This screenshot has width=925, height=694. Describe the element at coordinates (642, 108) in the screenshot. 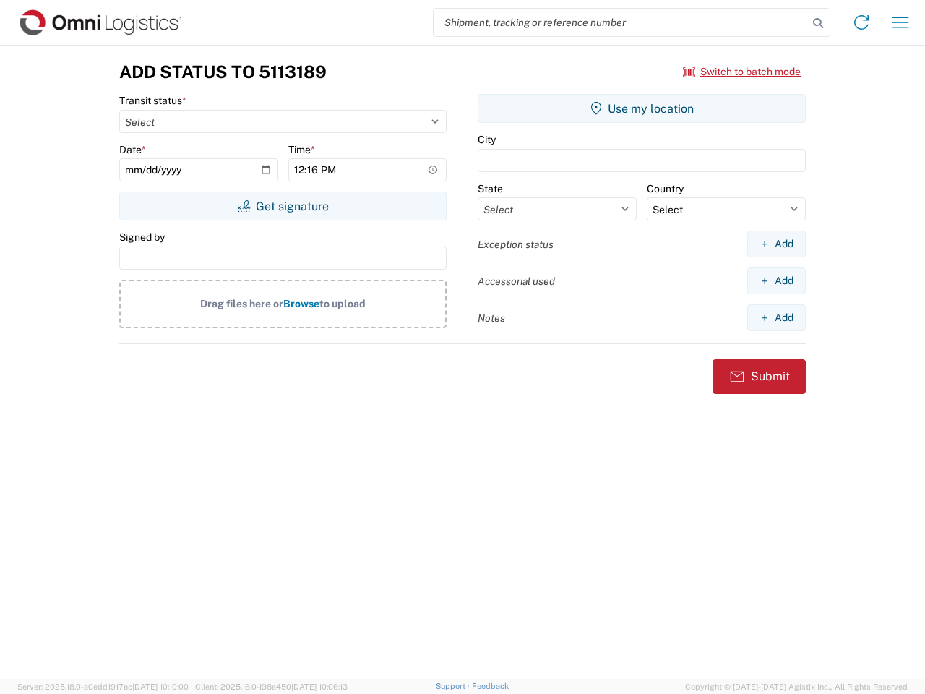

I see `button: Use my location` at that location.